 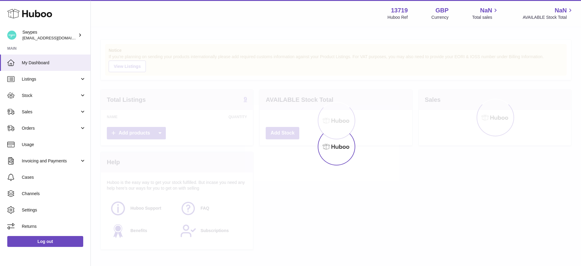 I want to click on span: Channels, so click(x=54, y=193).